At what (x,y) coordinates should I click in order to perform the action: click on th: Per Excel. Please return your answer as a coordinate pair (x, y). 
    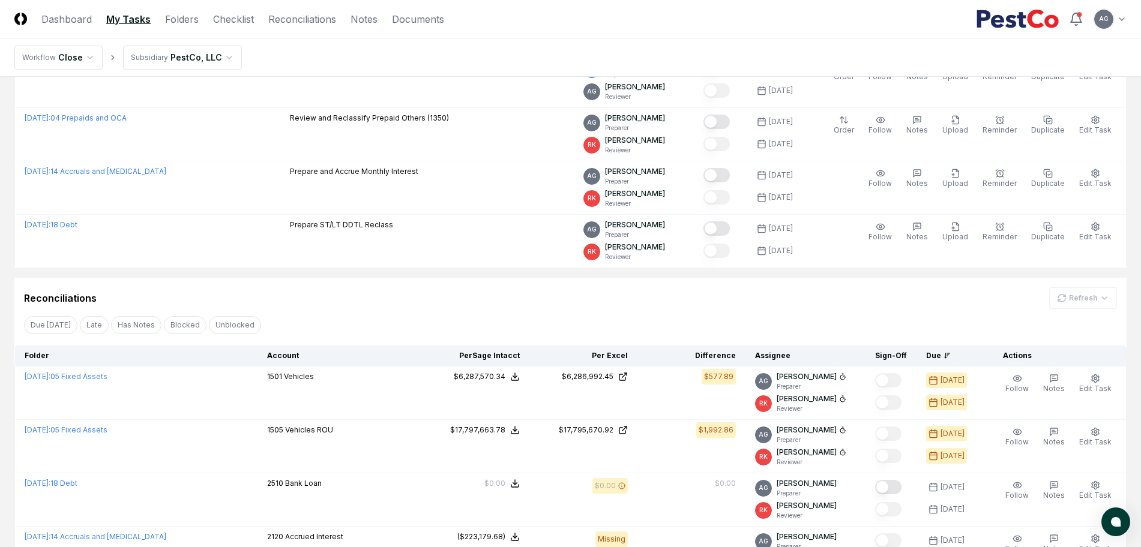
    Looking at the image, I should click on (583, 356).